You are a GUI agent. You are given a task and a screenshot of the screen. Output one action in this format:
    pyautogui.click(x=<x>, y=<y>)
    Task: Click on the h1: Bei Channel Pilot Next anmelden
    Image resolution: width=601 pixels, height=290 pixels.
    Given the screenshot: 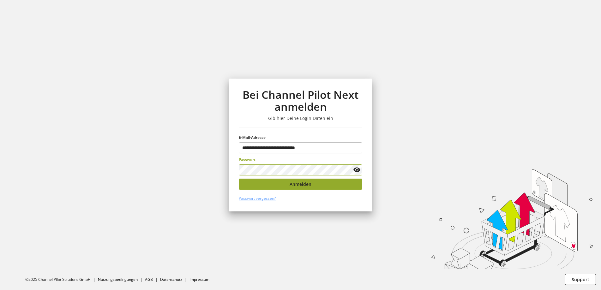 What is the action you would take?
    pyautogui.click(x=301, y=101)
    